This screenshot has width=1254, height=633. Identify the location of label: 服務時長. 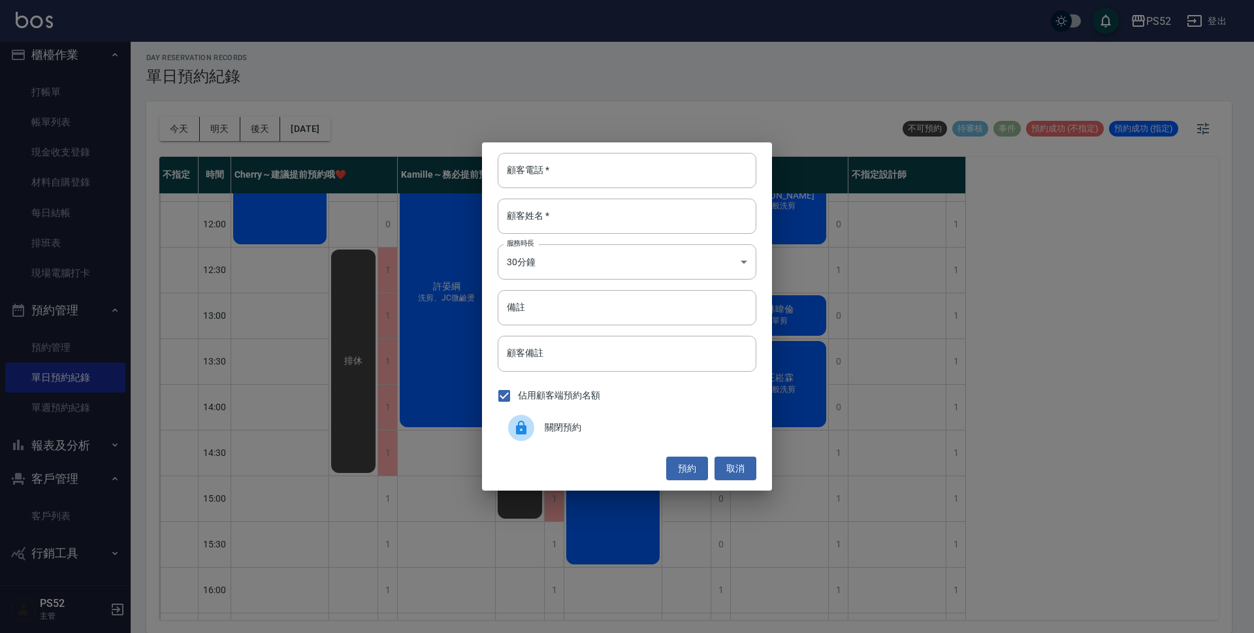
(521, 243).